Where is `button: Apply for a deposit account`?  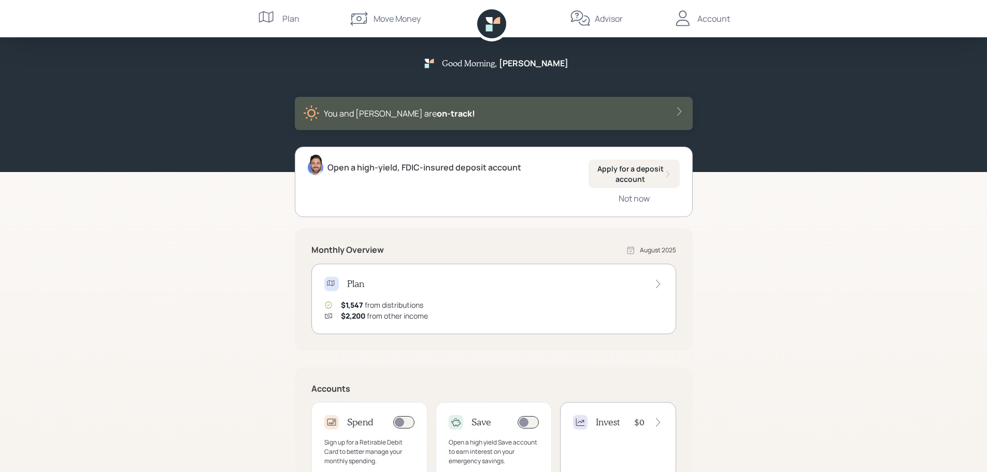
button: Apply for a deposit account is located at coordinates (634, 174).